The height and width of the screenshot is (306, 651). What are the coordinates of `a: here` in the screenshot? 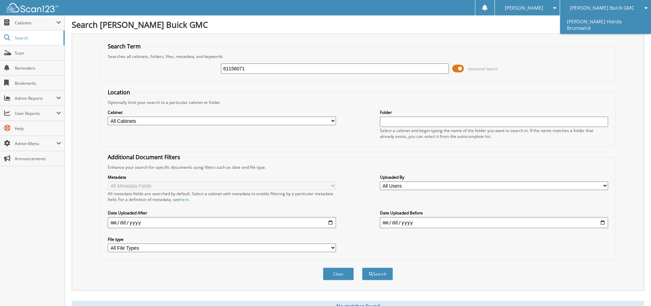 It's located at (184, 199).